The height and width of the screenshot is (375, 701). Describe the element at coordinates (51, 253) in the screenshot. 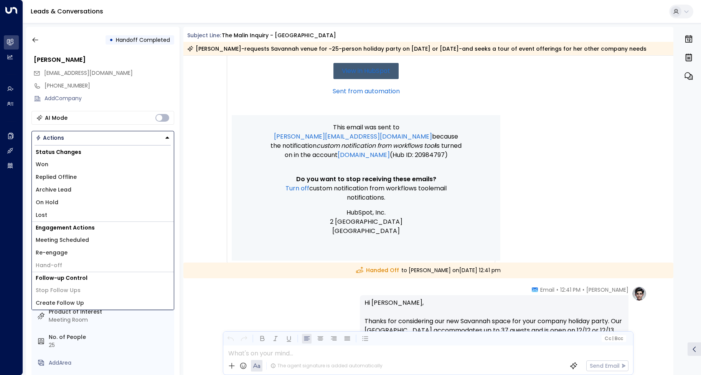

I see `span: Re-engage` at that location.